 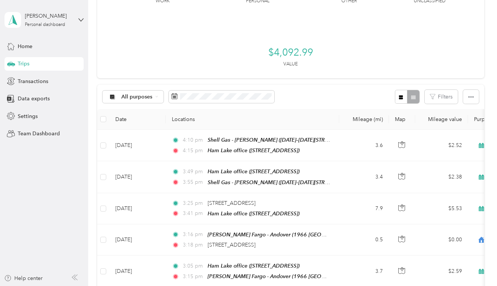 What do you see at coordinates (441, 240) in the screenshot?
I see `td: $0.00` at bounding box center [441, 240].